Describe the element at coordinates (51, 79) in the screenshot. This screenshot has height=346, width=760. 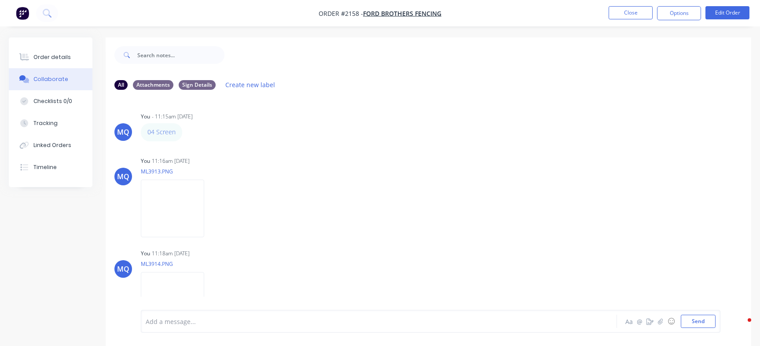
I see `div: Collaborate` at that location.